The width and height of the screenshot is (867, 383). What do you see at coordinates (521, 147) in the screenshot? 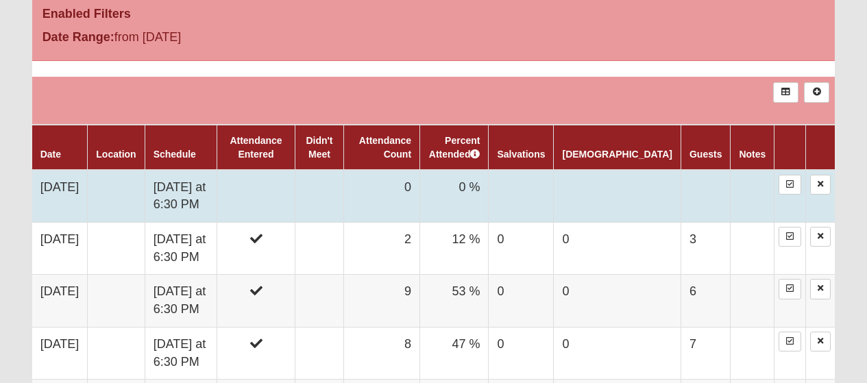
I see `th: Salvations` at bounding box center [521, 147].